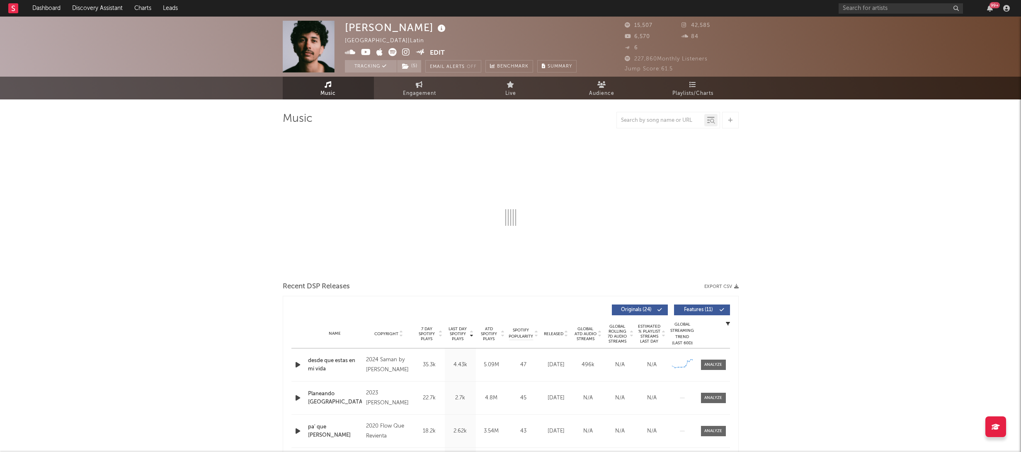 The width and height of the screenshot is (1021, 452). Describe the element at coordinates (557, 66) in the screenshot. I see `button: Summary` at that location.